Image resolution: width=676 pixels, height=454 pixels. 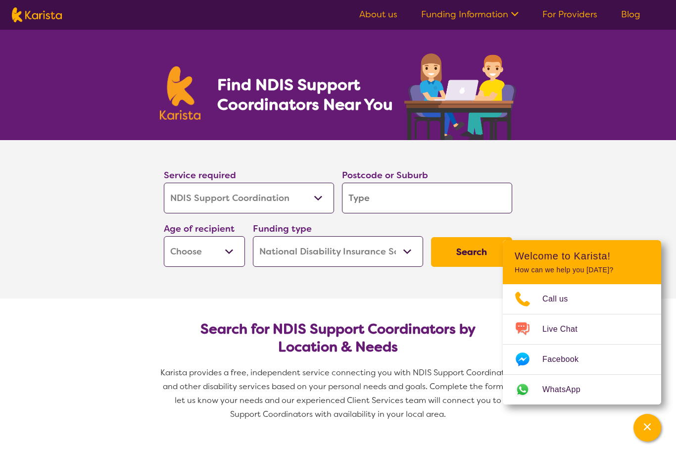 What do you see at coordinates (566, 360) in the screenshot?
I see `span: Facebook` at bounding box center [566, 360].